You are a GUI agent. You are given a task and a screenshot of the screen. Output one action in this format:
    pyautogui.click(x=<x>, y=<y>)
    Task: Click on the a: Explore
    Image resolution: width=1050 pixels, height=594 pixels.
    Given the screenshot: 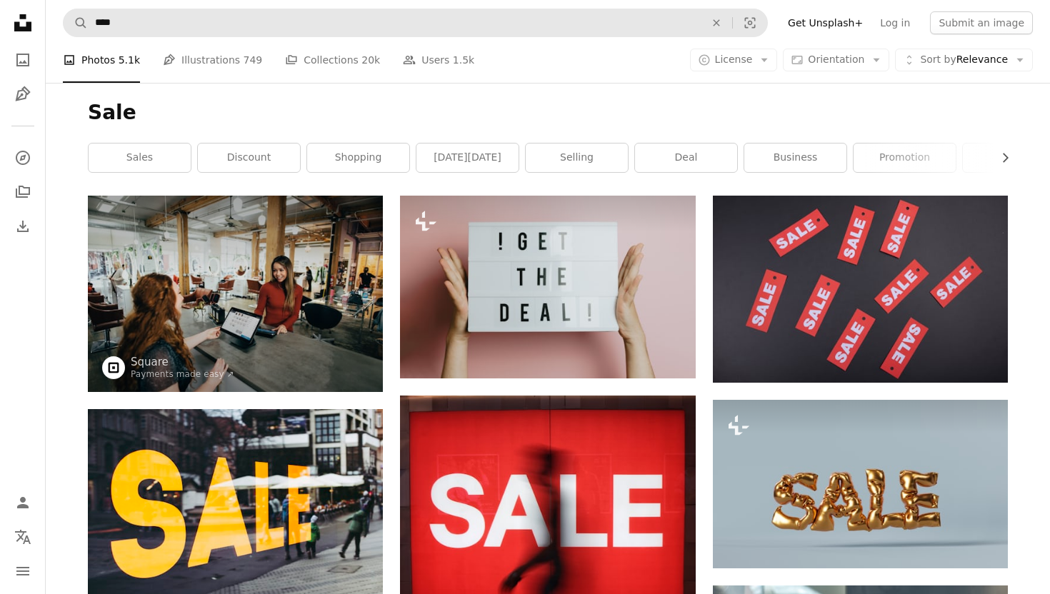 What is the action you would take?
    pyautogui.click(x=23, y=158)
    